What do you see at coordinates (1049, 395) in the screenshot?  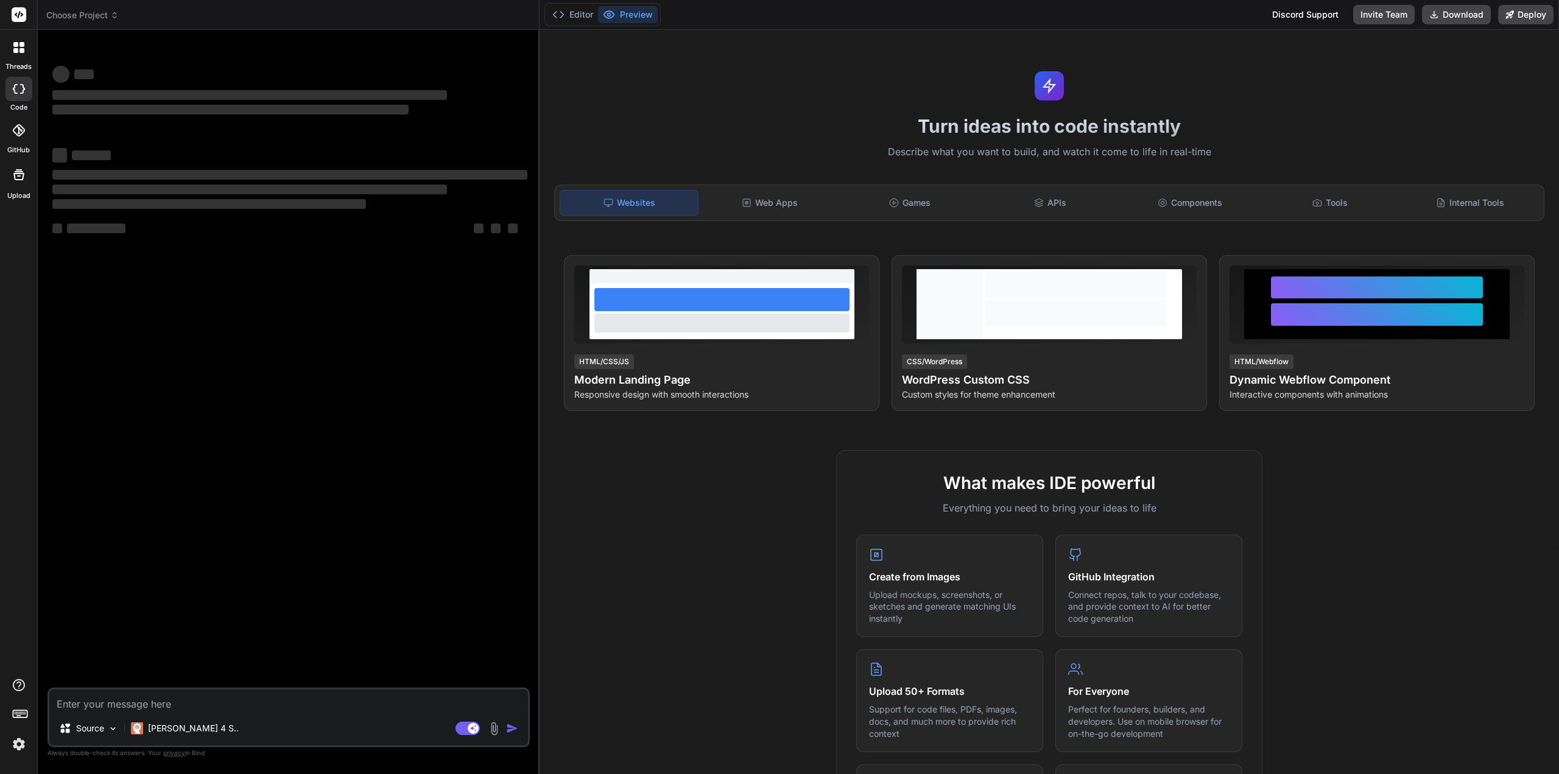 I see `p: Custom styles for theme enhancement` at bounding box center [1049, 395].